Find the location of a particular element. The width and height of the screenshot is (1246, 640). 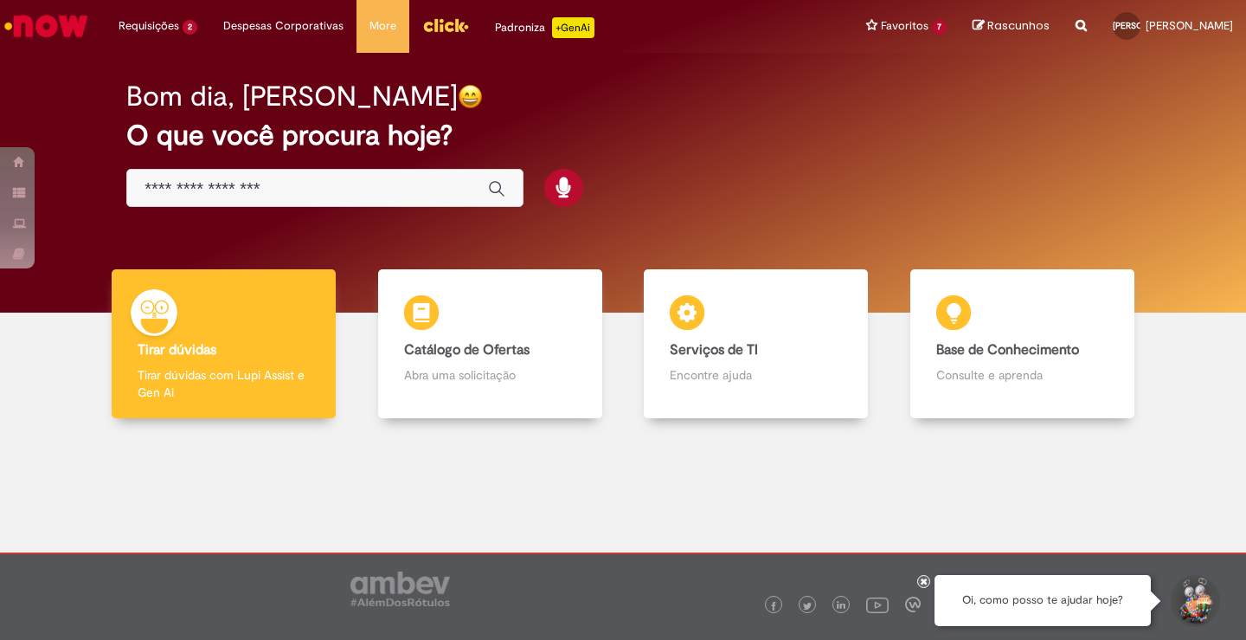

b: Base de Conhecimento is located at coordinates (1007, 350).